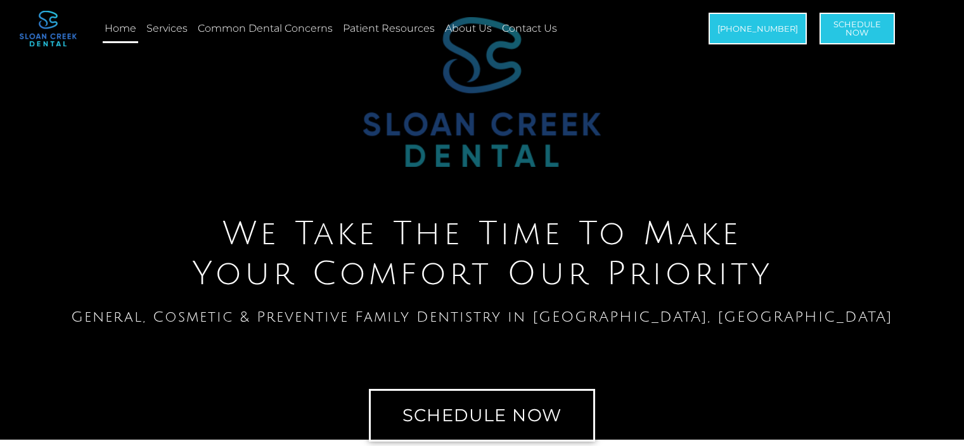  What do you see at coordinates (389, 29) in the screenshot?
I see `a: Patient Resources` at bounding box center [389, 29].